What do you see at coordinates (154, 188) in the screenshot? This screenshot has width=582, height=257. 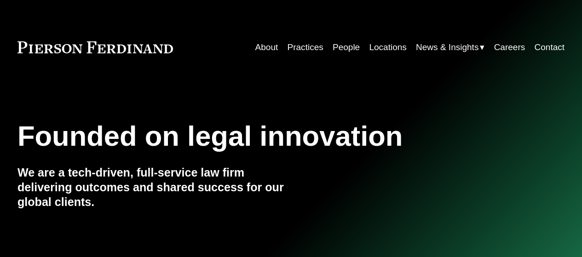 I see `h4: We are a tech-driven, full-service law firm delivering outcomes and shared success for our global...` at bounding box center [154, 188].